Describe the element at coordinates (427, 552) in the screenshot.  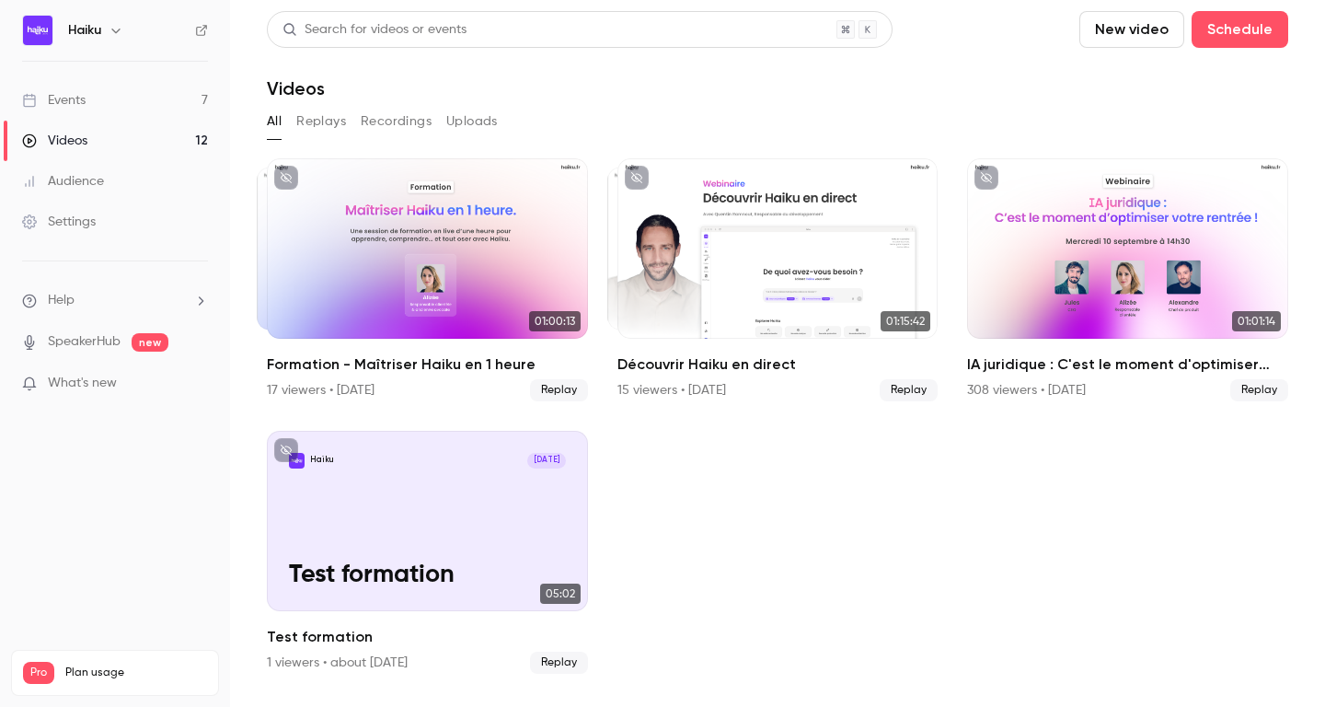
I see `li: Test formation` at that location.